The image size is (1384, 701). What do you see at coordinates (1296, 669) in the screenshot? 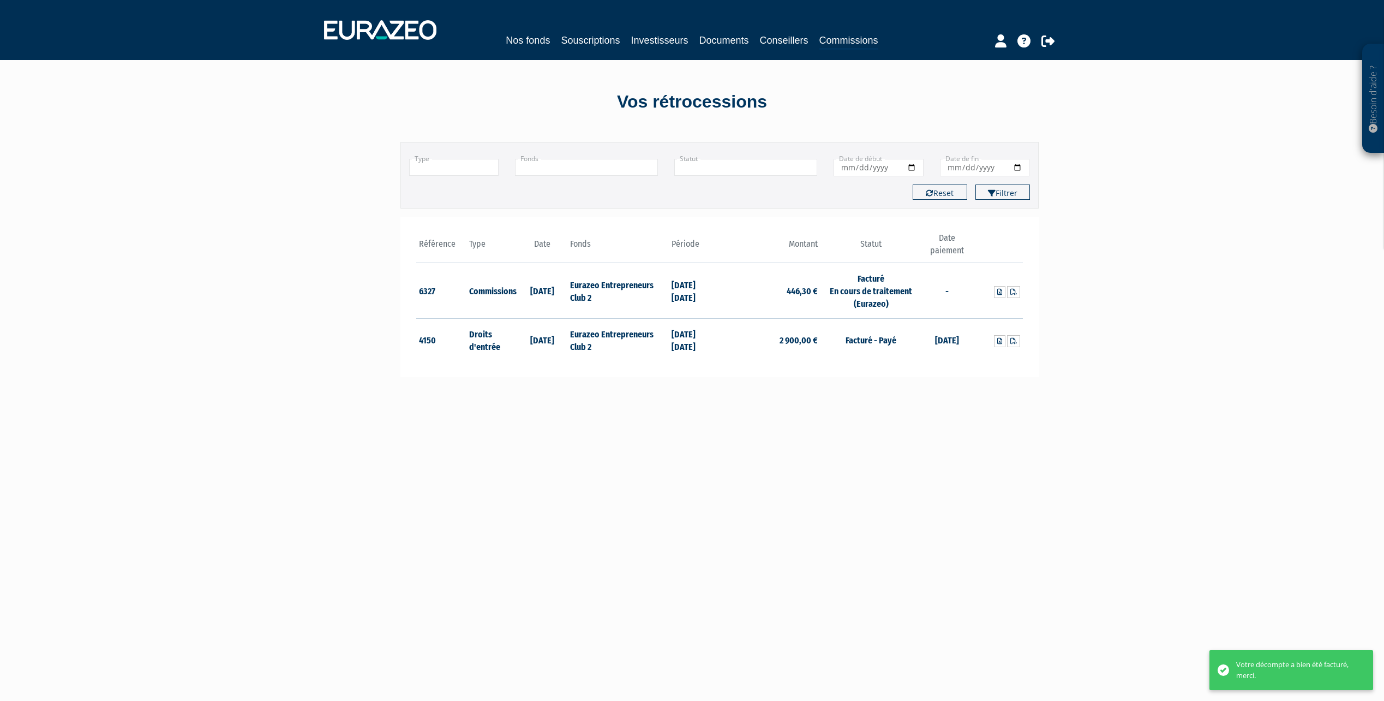
I see `div: Votre décompte a bien été facturé, merci.` at bounding box center [1296, 669].